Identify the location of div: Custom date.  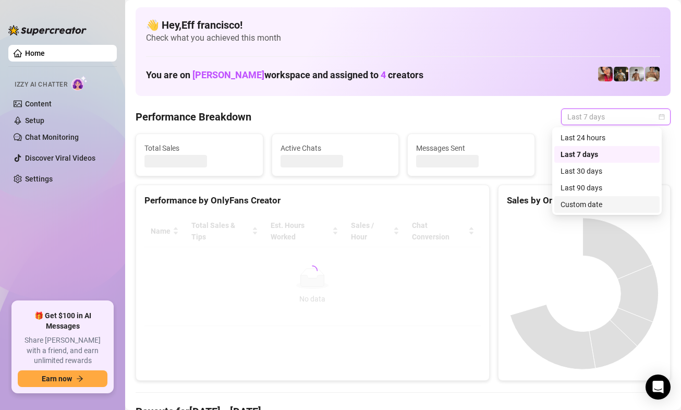
(607, 204).